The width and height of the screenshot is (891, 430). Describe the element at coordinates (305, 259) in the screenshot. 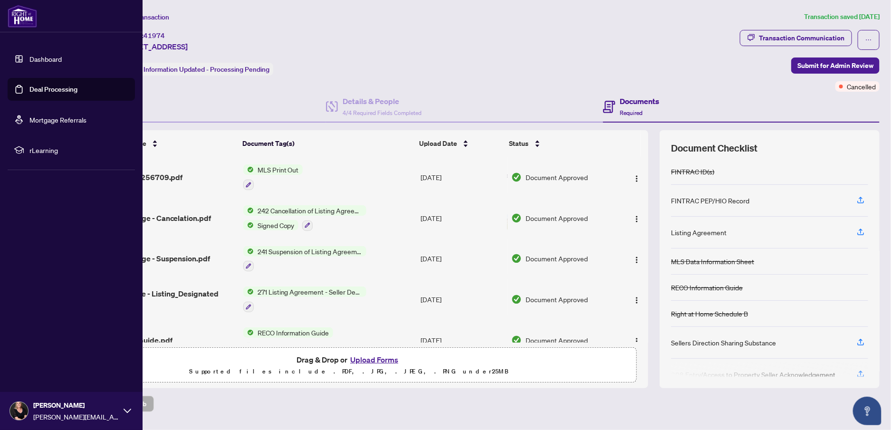

I see `button: Status Icon241 Suspension of Listing Agreement - Authority to Offer for Sale` at that location.